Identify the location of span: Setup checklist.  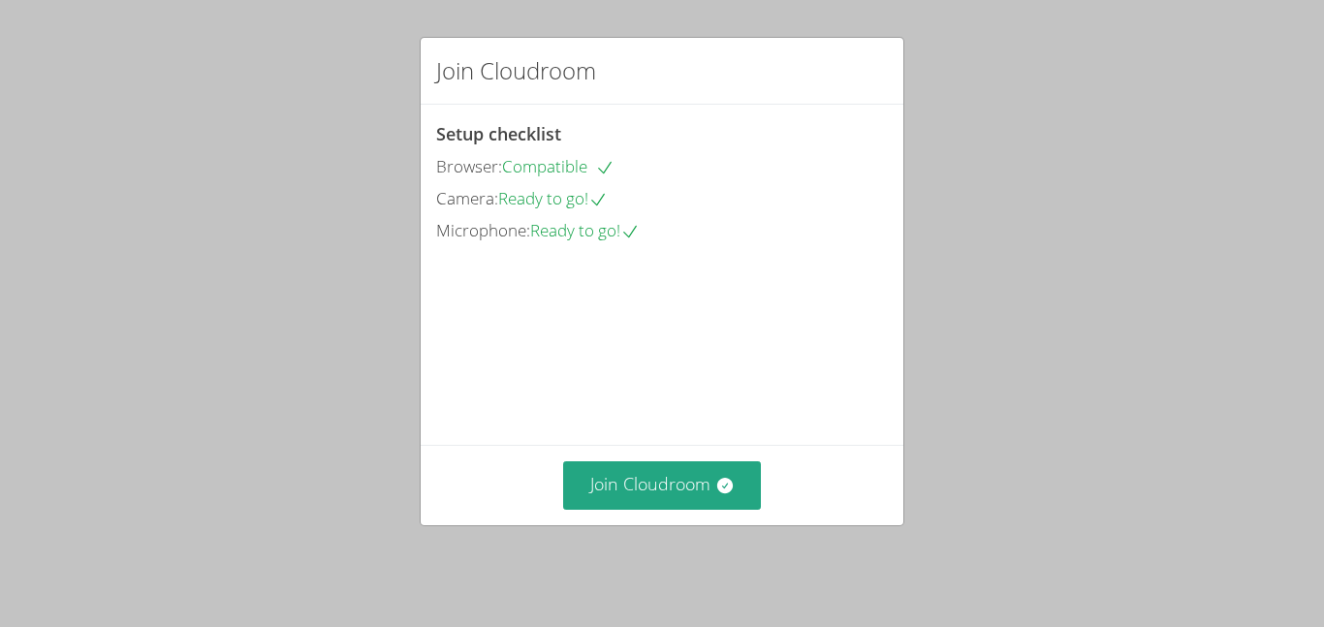
(498, 134).